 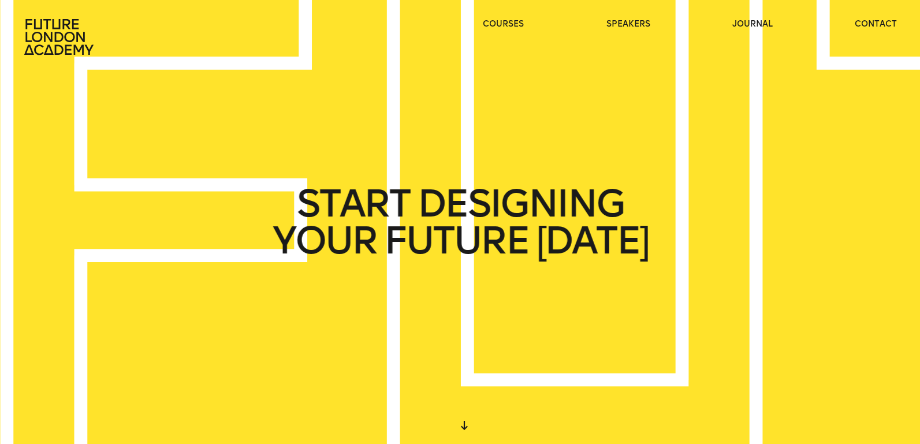 I want to click on a: courses, so click(x=503, y=24).